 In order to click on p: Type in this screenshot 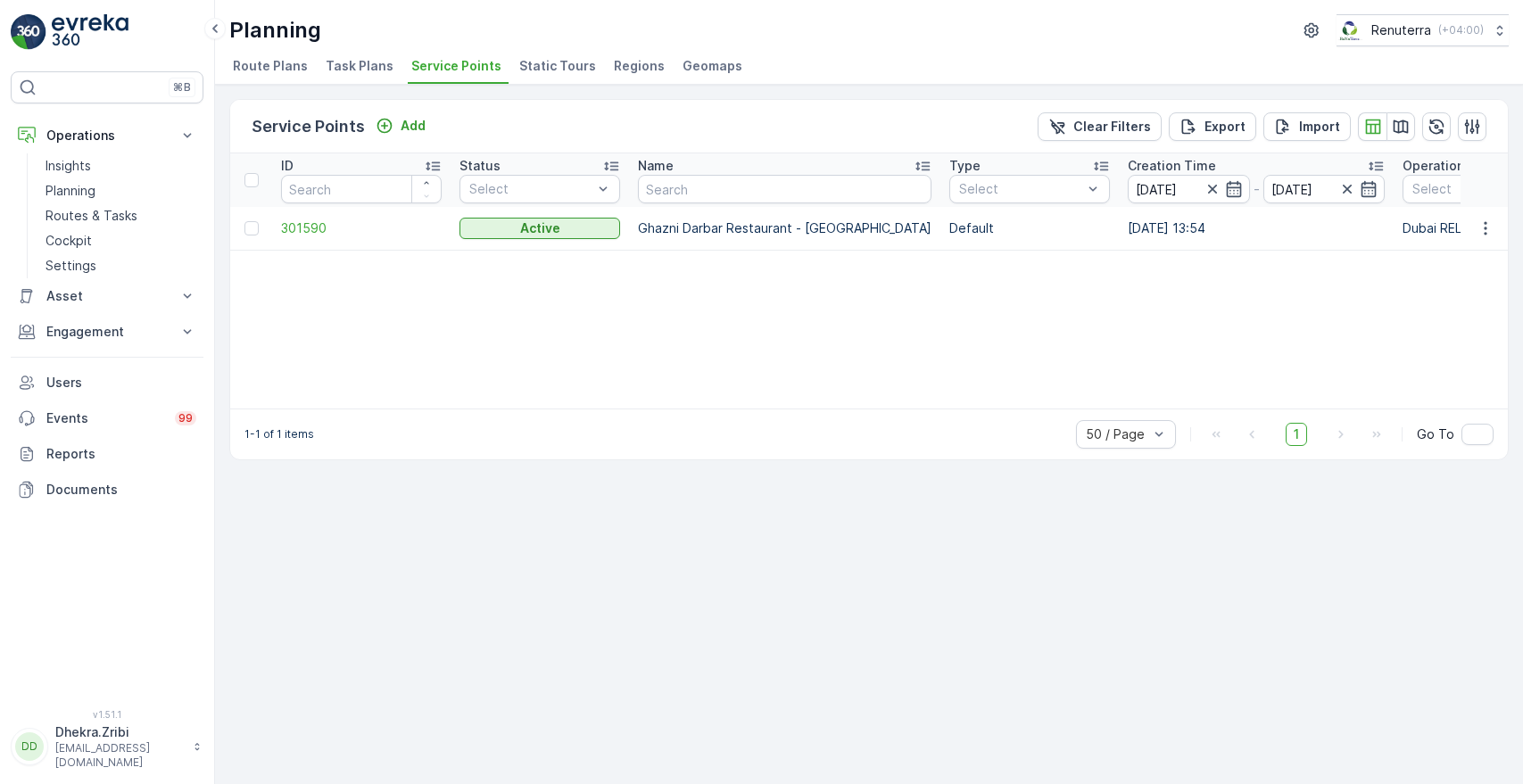, I will do `click(965, 166)`.